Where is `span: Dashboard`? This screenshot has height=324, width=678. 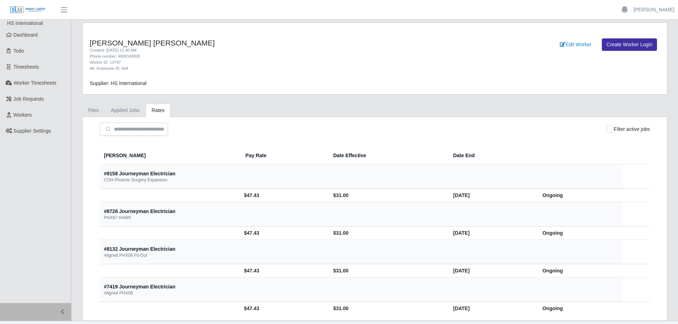 span: Dashboard is located at coordinates (26, 35).